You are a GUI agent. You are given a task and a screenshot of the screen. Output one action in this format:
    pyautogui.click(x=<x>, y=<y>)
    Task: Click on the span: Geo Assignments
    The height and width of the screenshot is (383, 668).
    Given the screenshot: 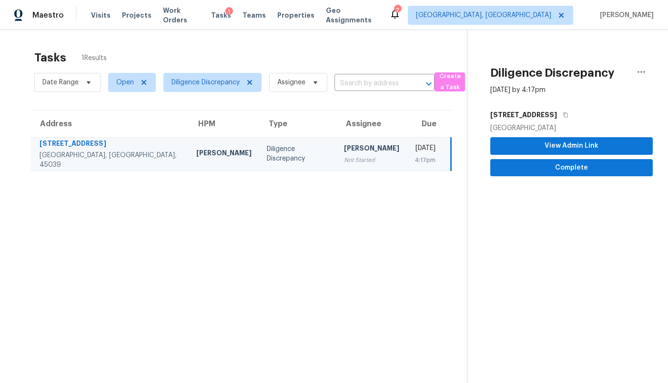 What is the action you would take?
    pyautogui.click(x=352, y=15)
    